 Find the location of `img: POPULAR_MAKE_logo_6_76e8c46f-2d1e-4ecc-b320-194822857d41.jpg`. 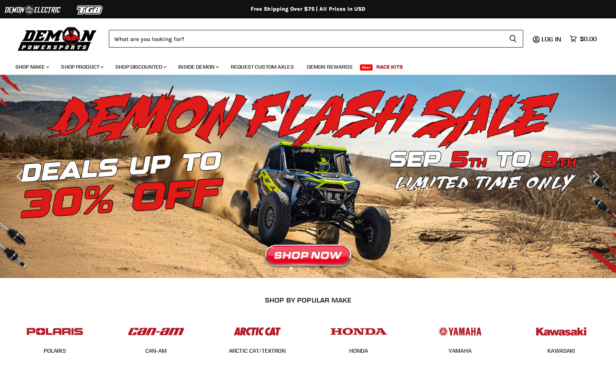

img: POPULAR_MAKE_logo_6_76e8c46f-2d1e-4ecc-b320-194822857d41.jpg is located at coordinates (562, 331).